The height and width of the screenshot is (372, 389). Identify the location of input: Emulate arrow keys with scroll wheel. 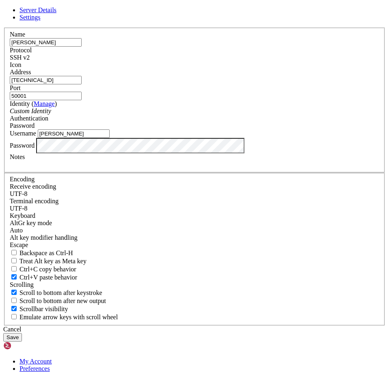
(14, 316).